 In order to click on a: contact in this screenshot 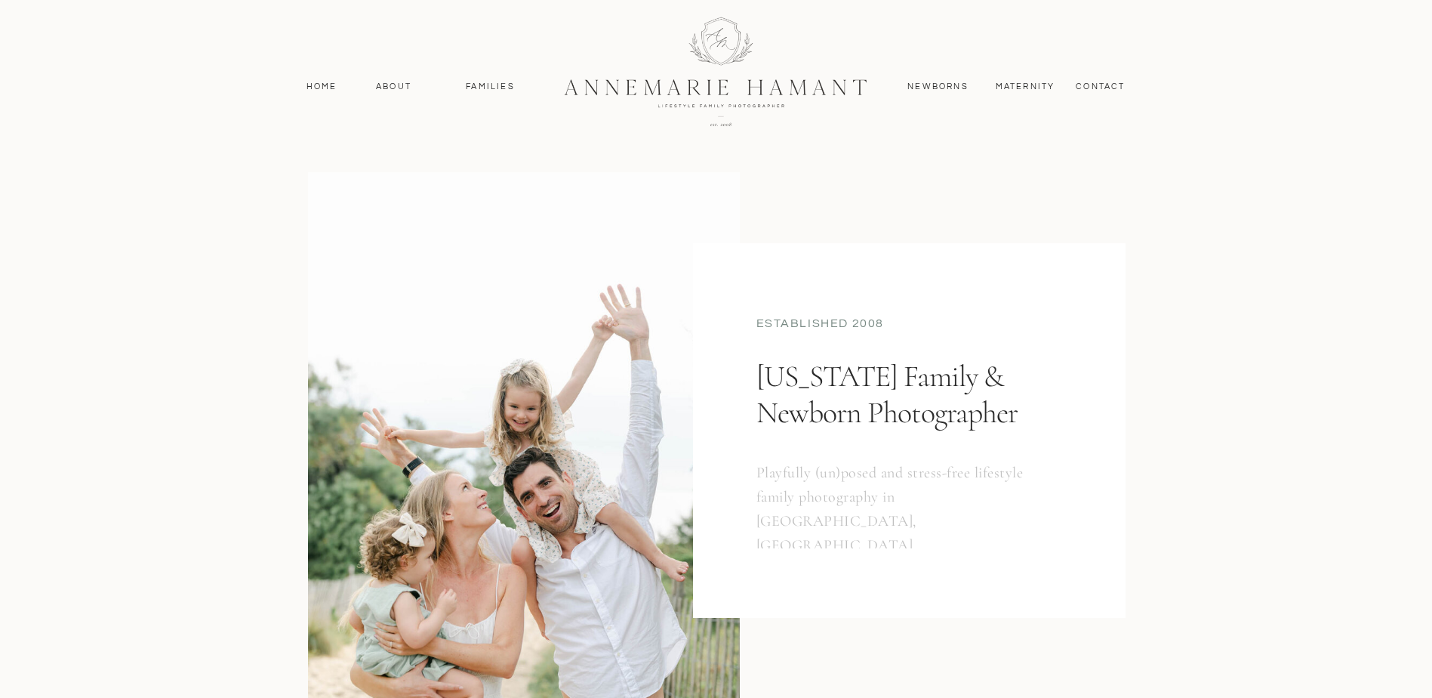, I will do `click(1101, 87)`.